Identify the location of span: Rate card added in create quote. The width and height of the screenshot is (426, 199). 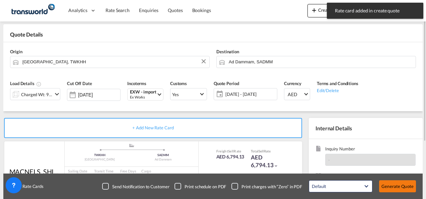
(375, 11).